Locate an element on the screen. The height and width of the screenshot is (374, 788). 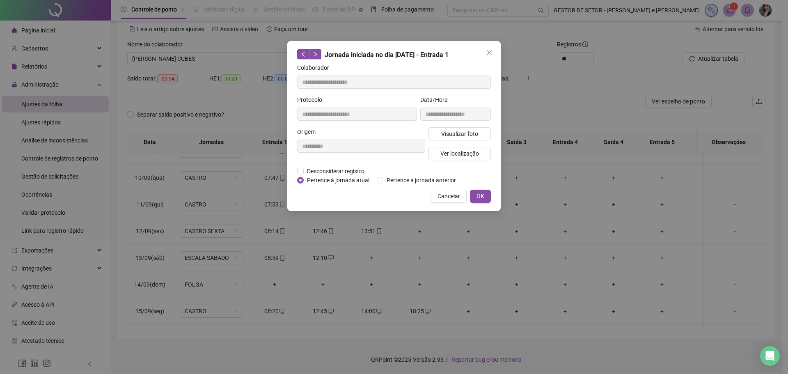
span: Pertence à jornada atual is located at coordinates (338, 180).